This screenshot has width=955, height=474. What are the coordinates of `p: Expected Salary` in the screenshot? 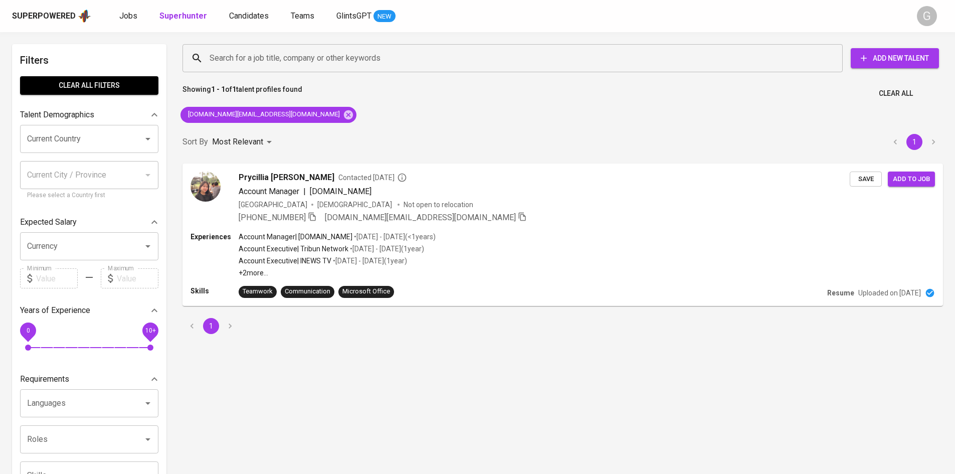 It's located at (48, 222).